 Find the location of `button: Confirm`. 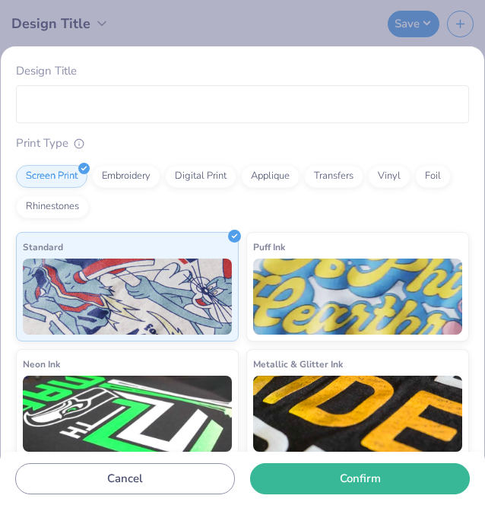

button: Confirm is located at coordinates (360, 479).